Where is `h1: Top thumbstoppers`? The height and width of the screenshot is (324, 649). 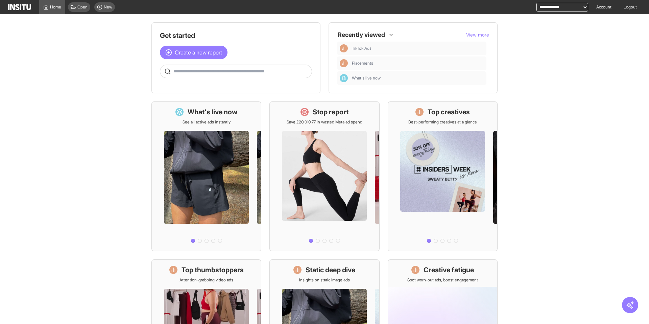
h1: Top thumbstoppers is located at coordinates (213, 270).